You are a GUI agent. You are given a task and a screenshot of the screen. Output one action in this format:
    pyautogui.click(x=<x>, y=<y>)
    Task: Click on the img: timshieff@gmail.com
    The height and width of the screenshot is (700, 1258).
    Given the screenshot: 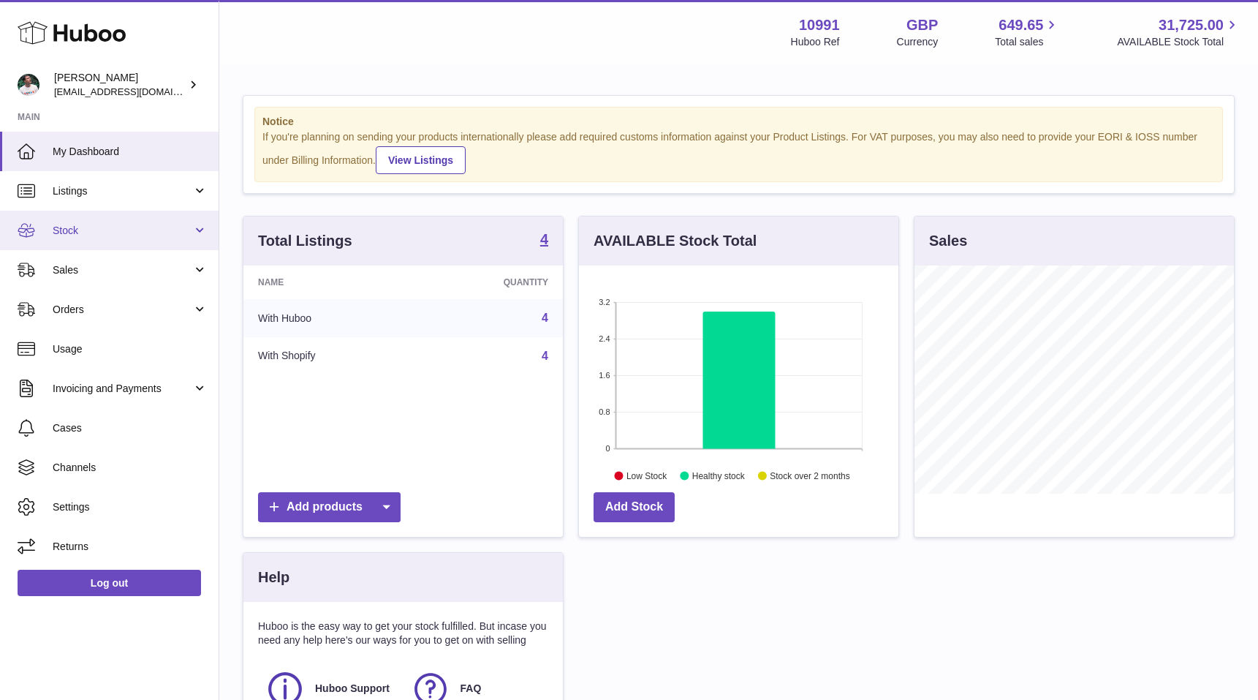 What is the action you would take?
    pyautogui.click(x=29, y=85)
    